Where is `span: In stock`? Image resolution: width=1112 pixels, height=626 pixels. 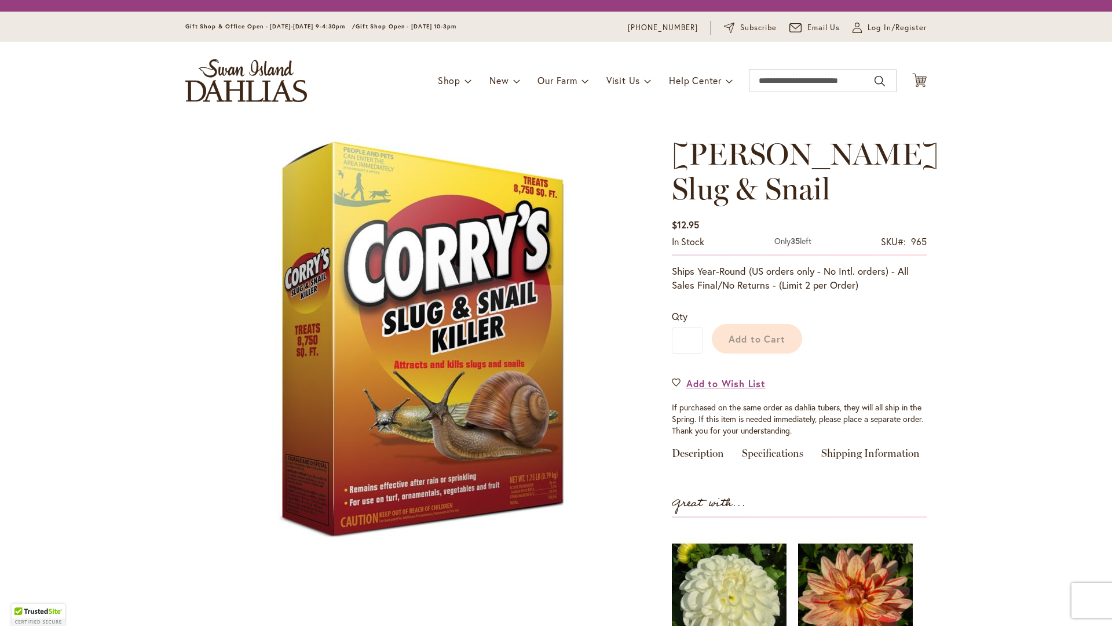 span: In stock is located at coordinates (688, 241).